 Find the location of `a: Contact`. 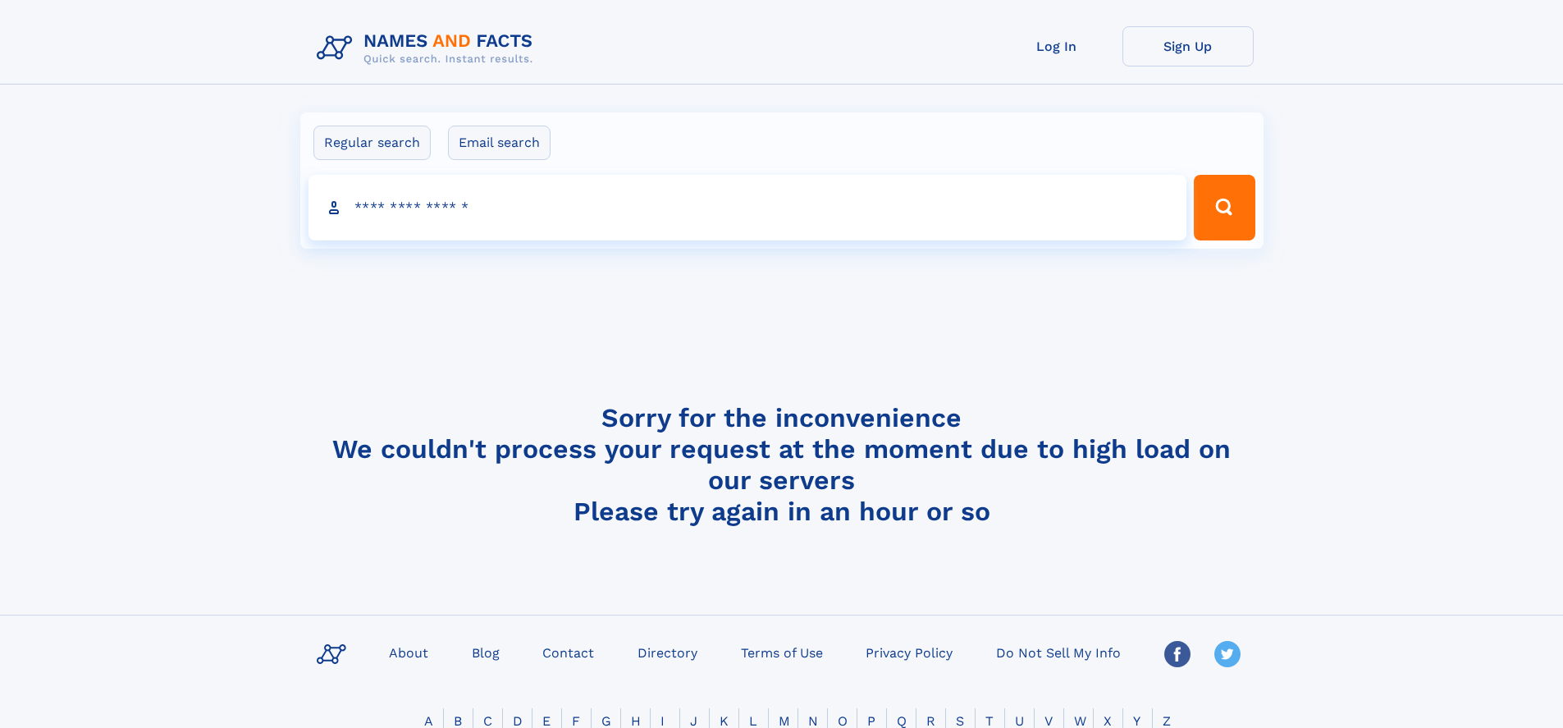

a: Contact is located at coordinates (568, 651).